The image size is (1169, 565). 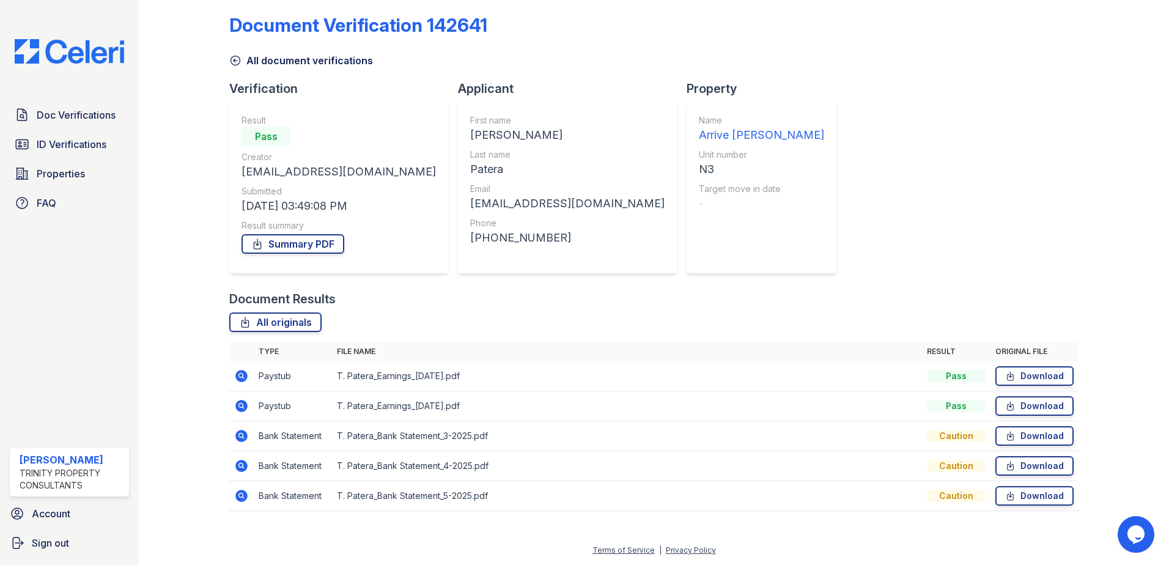 I want to click on a: Account, so click(x=69, y=514).